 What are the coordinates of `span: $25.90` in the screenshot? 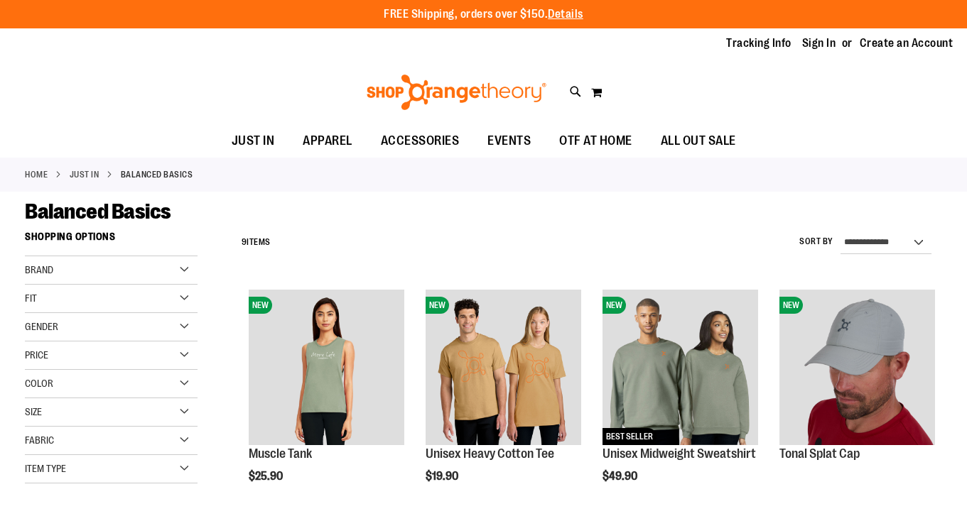 It's located at (266, 477).